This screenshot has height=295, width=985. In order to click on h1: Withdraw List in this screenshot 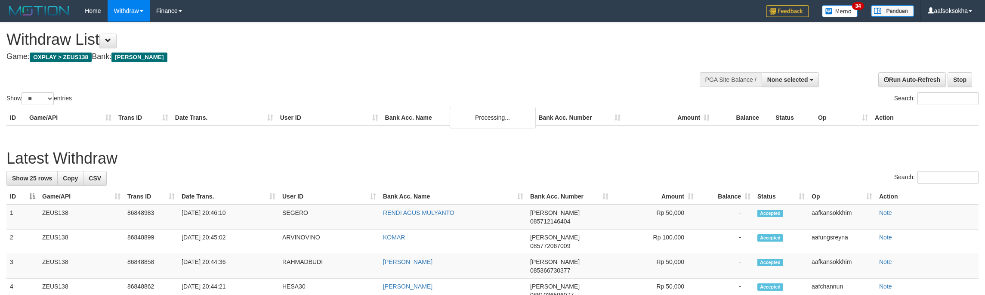, I will do `click(327, 40)`.